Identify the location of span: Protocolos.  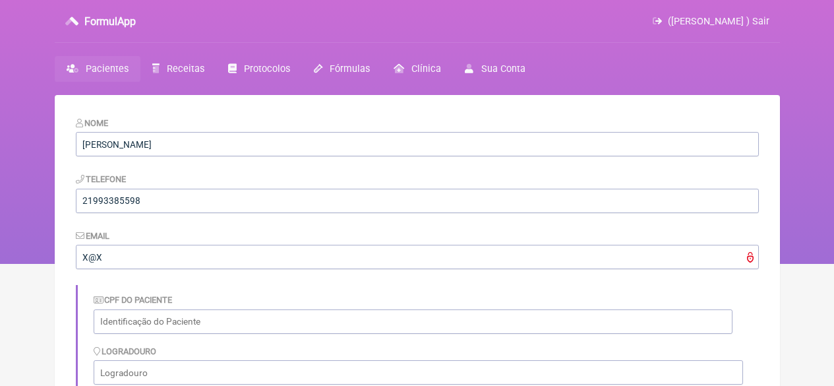
(267, 69).